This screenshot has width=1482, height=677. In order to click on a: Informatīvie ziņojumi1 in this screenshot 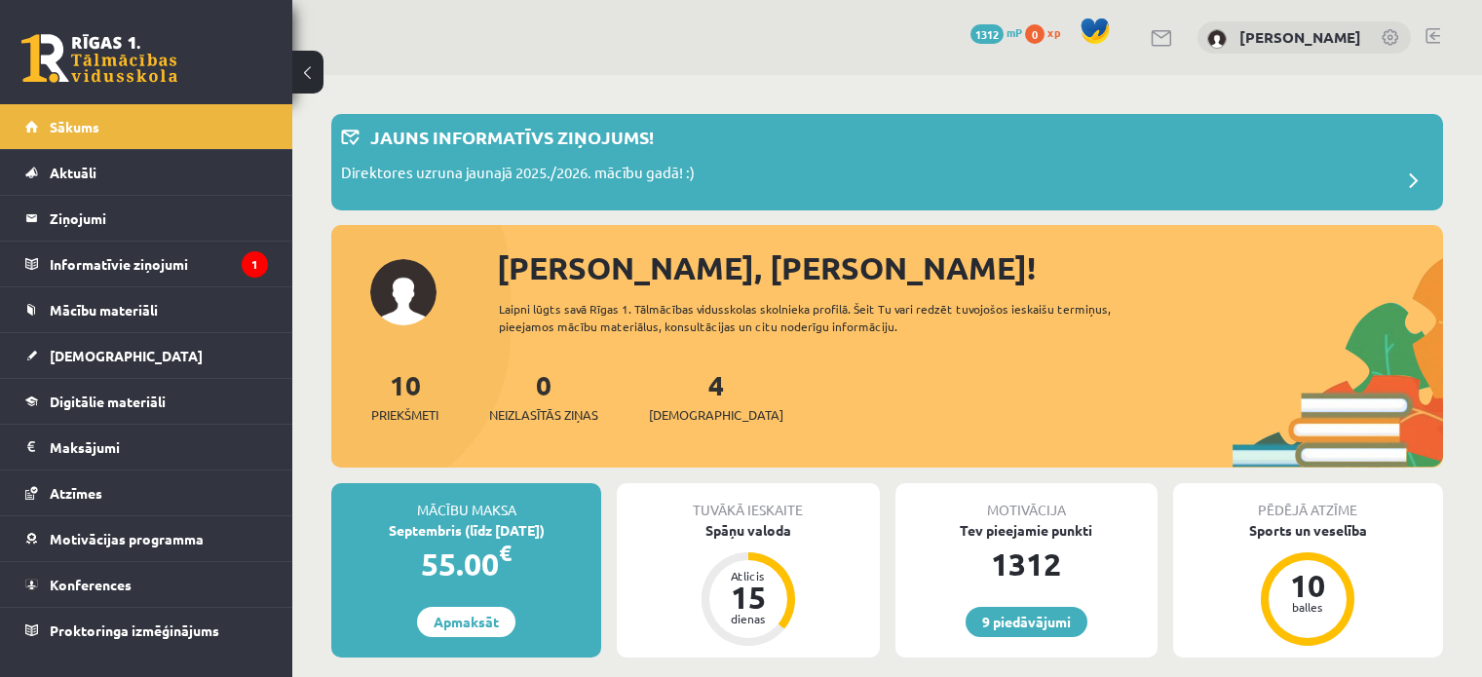, I will do `click(146, 264)`.